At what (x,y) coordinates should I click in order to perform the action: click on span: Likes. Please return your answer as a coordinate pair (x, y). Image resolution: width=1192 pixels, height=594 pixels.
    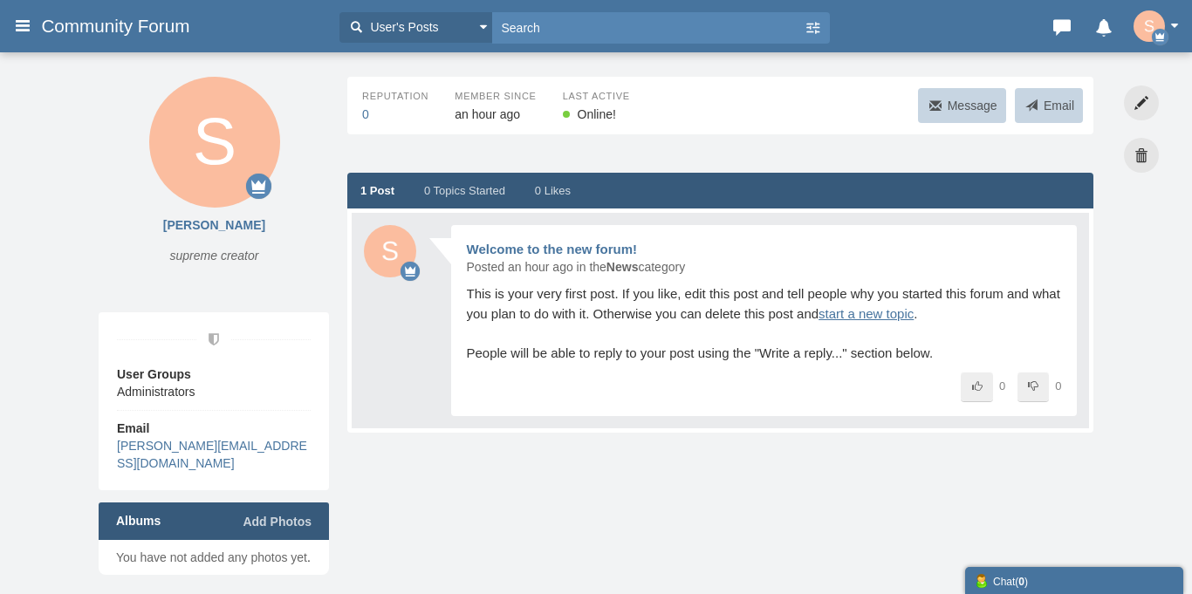
    Looking at the image, I should click on (558, 190).